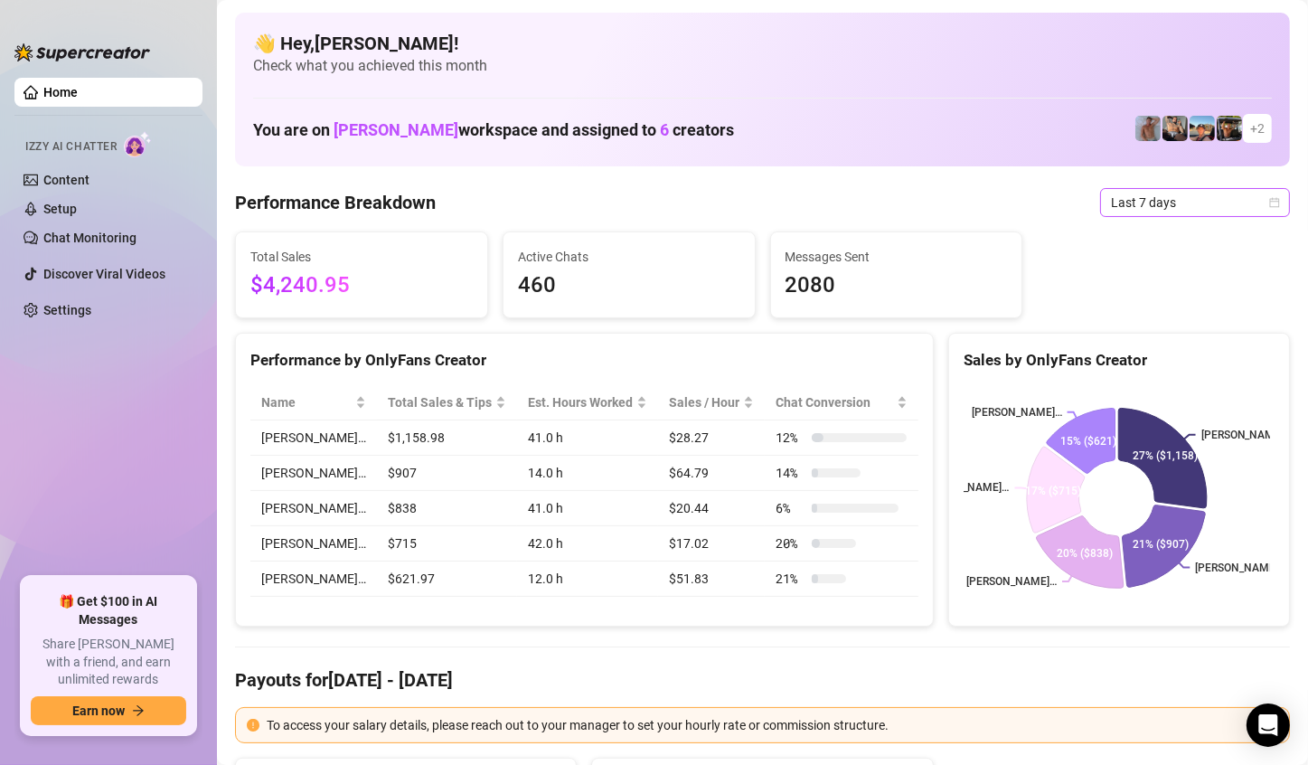  Describe the element at coordinates (1202, 128) in the screenshot. I see `img: Zach` at that location.